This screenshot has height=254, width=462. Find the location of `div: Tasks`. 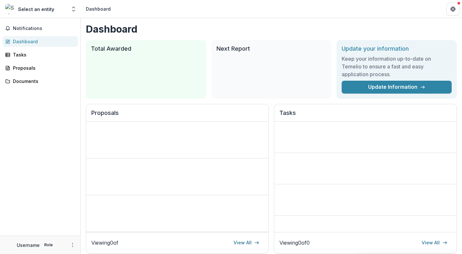

div: Tasks is located at coordinates (43, 55).